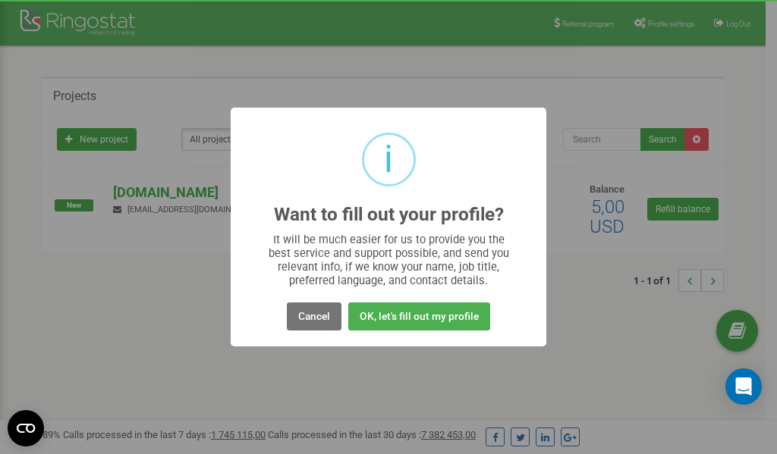 This screenshot has height=454, width=777. What do you see at coordinates (743, 387) in the screenshot?
I see `div: Open Intercom Messenger` at bounding box center [743, 387].